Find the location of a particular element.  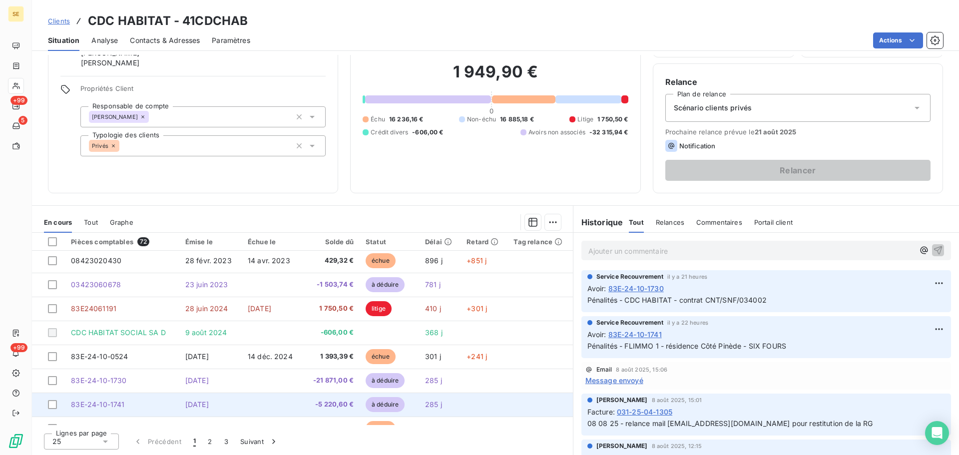

span: 28 juin 2024 is located at coordinates (207, 308).